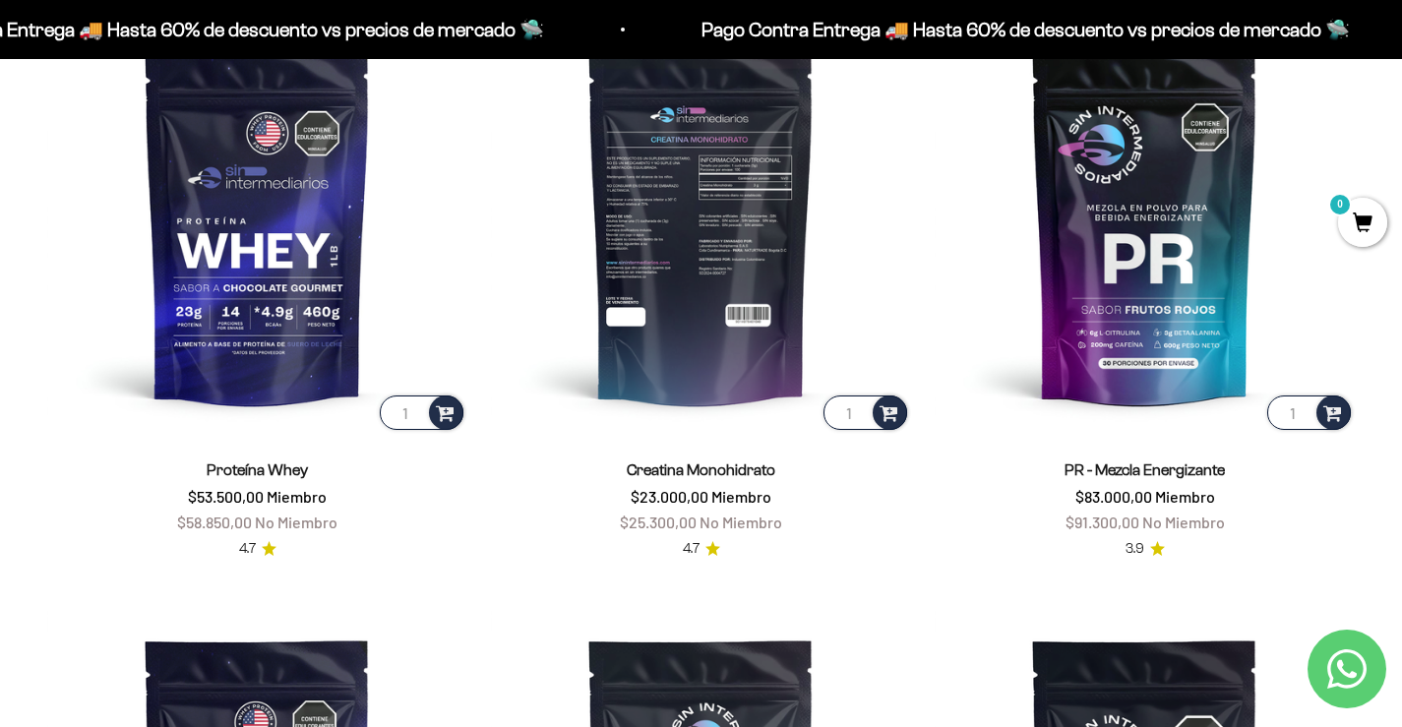 The height and width of the screenshot is (727, 1402). Describe the element at coordinates (225, 496) in the screenshot. I see `span: $53.500,00` at that location.